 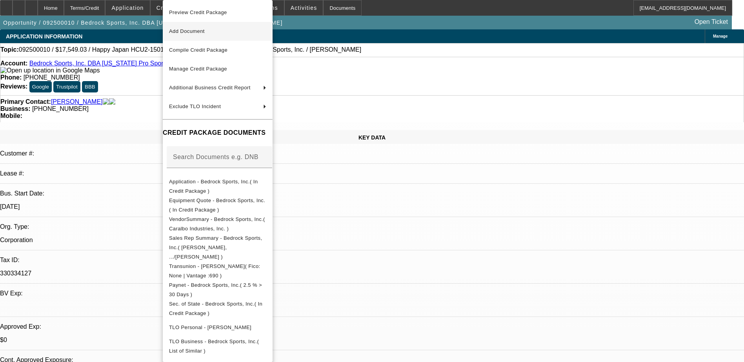 What do you see at coordinates (218, 309) in the screenshot?
I see `button: Sec. of State - Bedrock Sports, Inc.( In Credit Package )` at bounding box center [218, 309].